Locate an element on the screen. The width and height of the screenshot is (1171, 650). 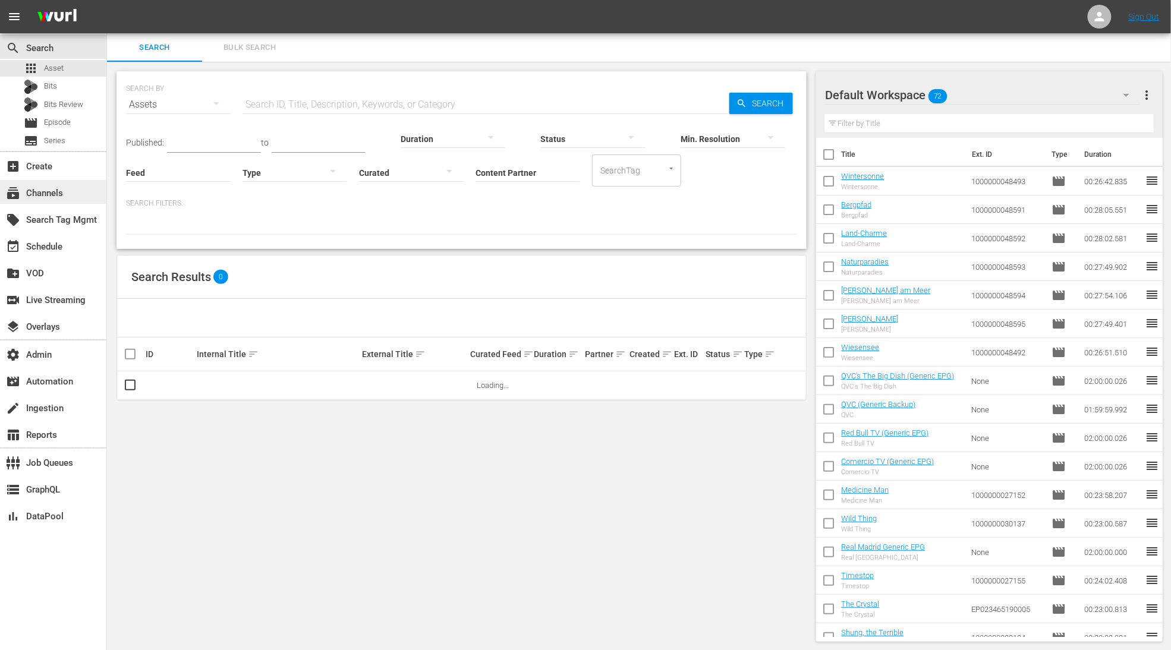
td: 1000000027152 is located at coordinates (1007, 495).